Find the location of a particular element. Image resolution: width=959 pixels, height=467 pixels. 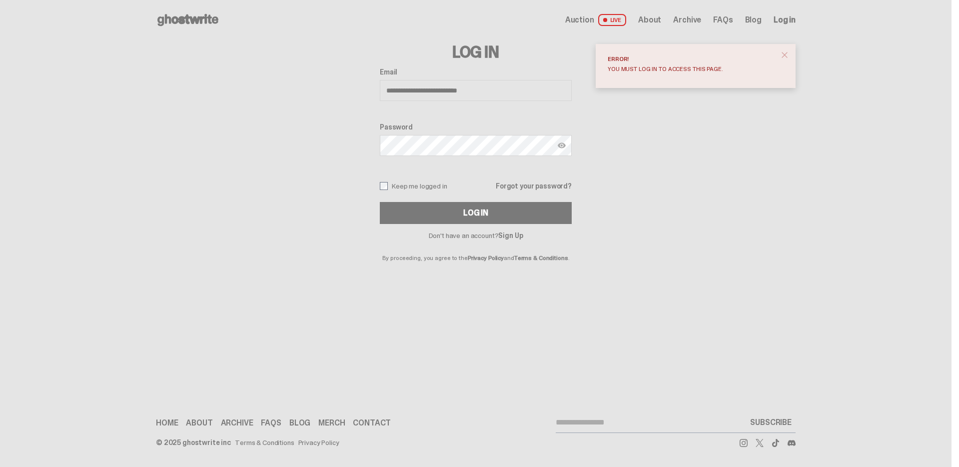

div: You must log in to access this page. is located at coordinates (691, 69).